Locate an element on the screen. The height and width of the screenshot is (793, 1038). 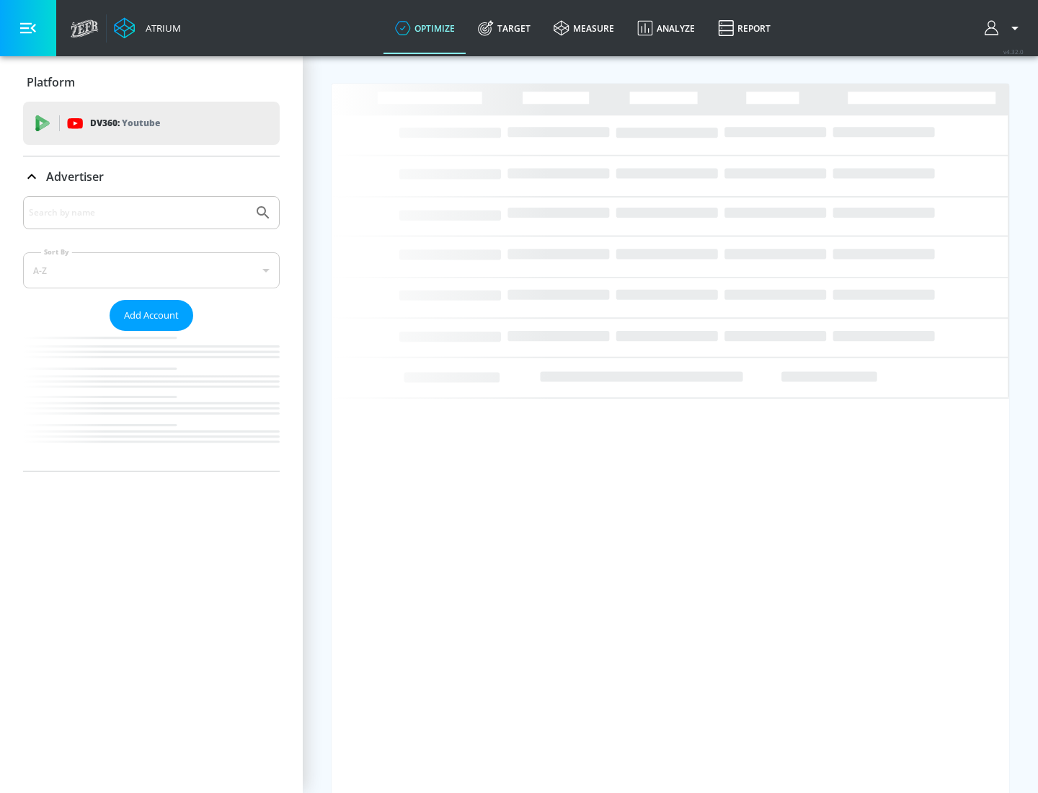
a: optimize is located at coordinates (425, 28).